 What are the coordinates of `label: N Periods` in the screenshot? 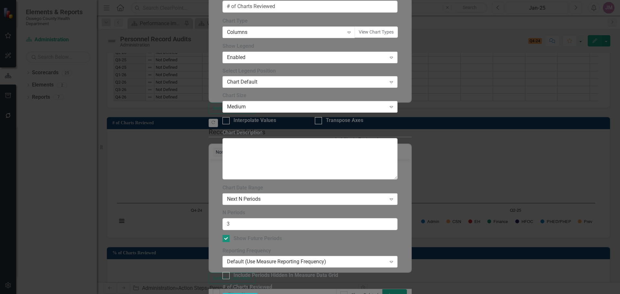 It's located at (310, 213).